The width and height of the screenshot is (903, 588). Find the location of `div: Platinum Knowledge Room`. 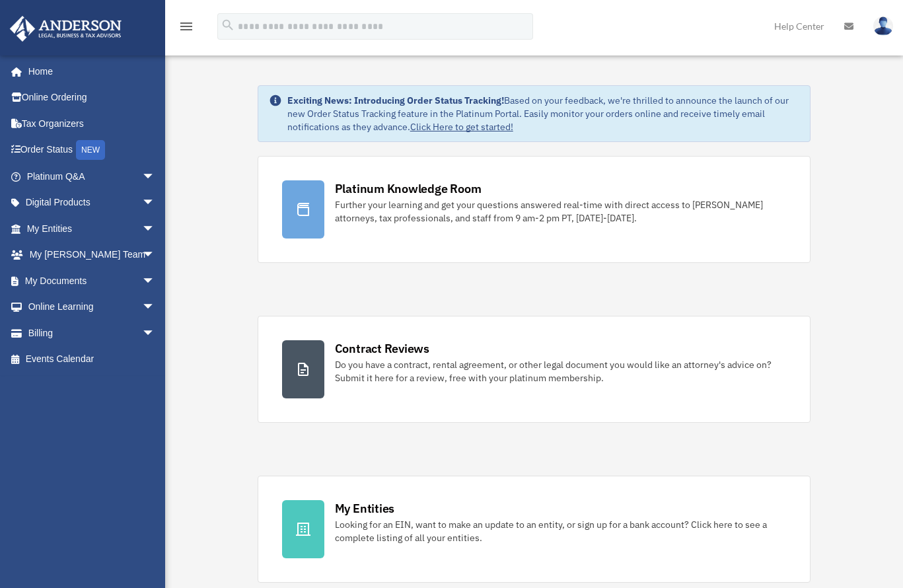

div: Platinum Knowledge Room is located at coordinates (408, 188).